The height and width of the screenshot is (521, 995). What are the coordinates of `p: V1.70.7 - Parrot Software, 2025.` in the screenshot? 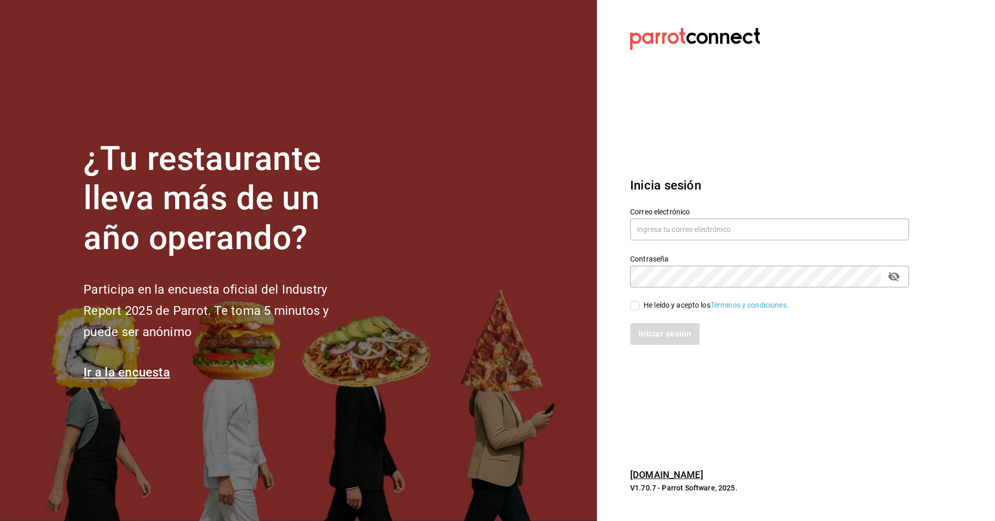 It's located at (769, 488).